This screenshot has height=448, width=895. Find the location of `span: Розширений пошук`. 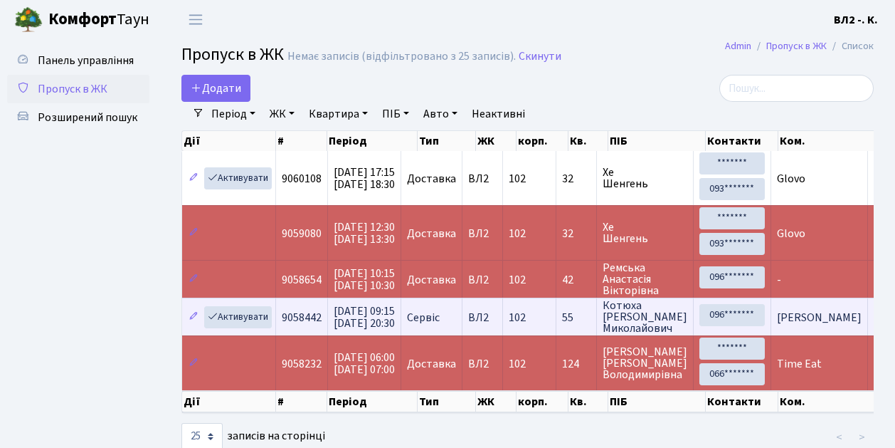

span: Розширений пошук is located at coordinates (88, 117).